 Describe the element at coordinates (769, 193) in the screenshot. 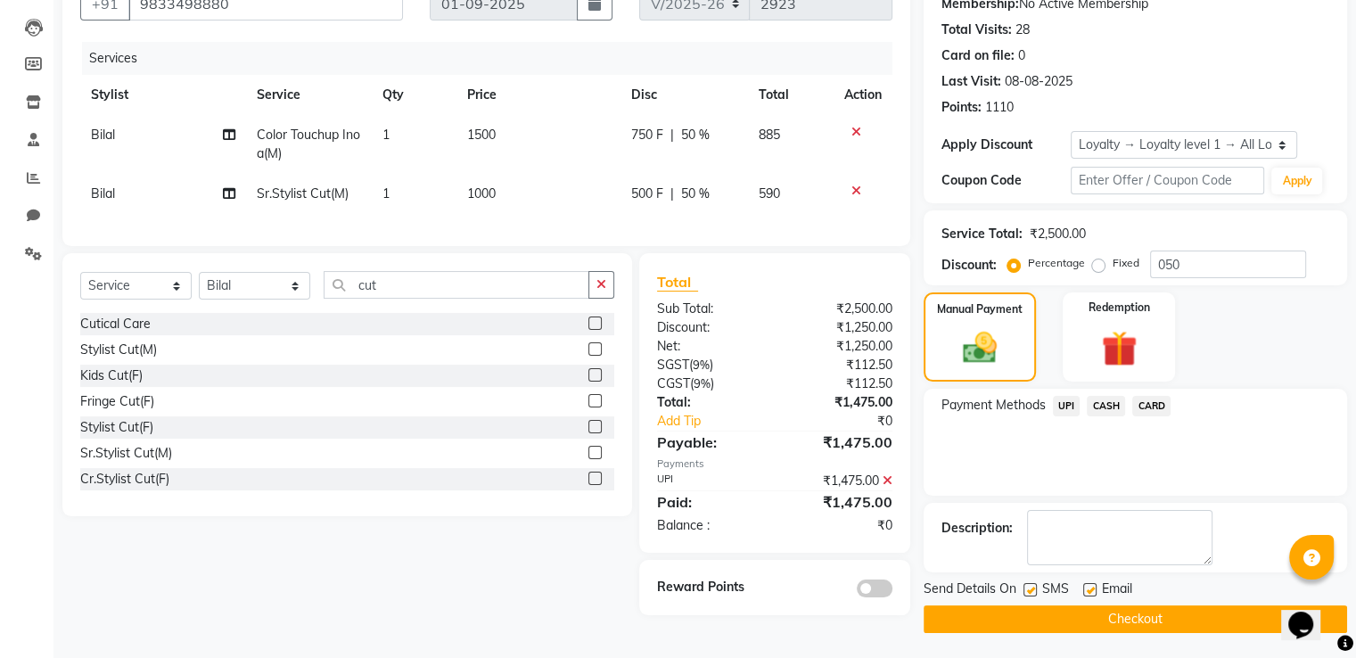

I see `span: 590` at that location.